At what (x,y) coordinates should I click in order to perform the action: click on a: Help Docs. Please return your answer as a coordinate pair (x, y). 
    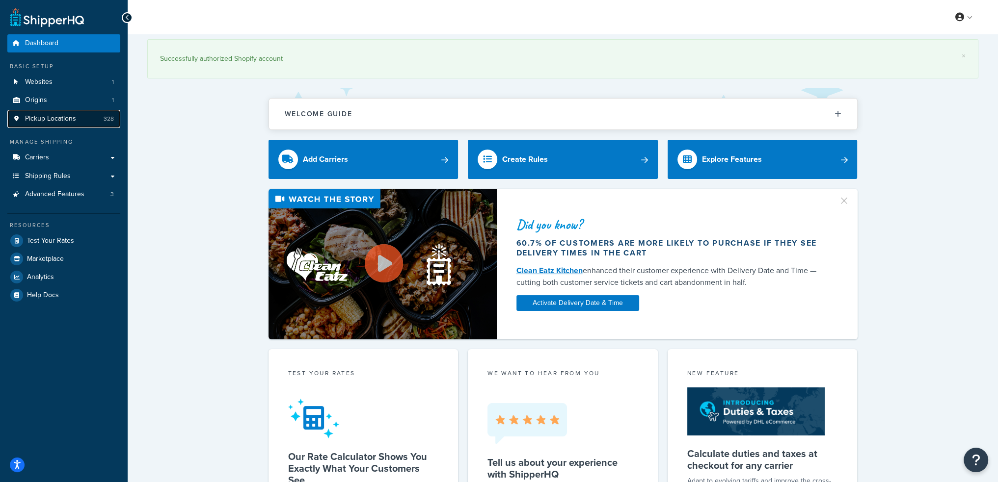
    Looking at the image, I should click on (64, 295).